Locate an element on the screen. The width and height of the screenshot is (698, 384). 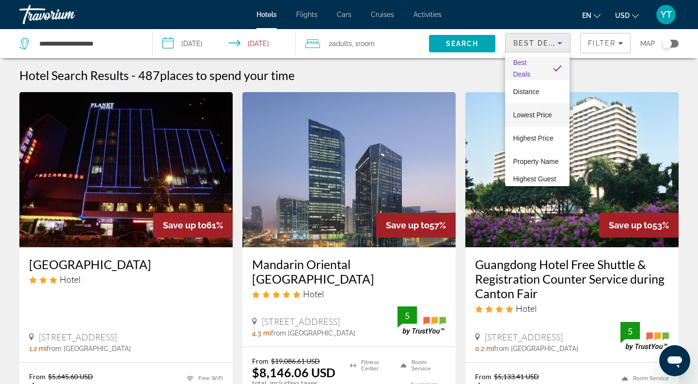
span: Property Name is located at coordinates (536, 161).